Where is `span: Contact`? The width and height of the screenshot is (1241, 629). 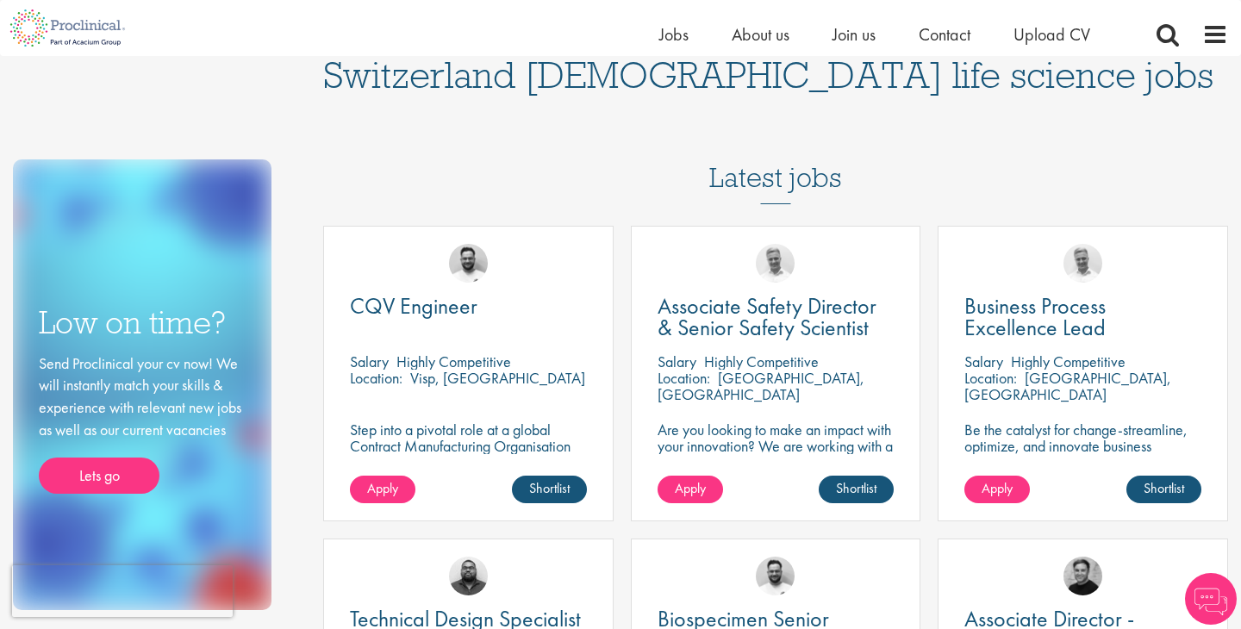
span: Contact is located at coordinates (944, 34).